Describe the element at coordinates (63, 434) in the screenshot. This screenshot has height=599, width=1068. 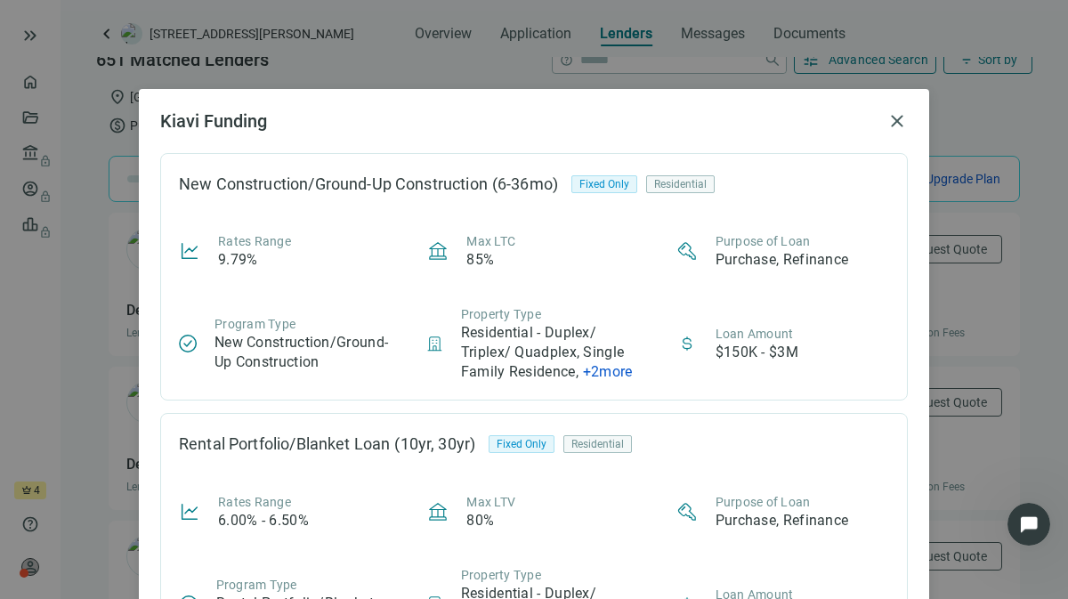
I see `button: Gif picker` at that location.